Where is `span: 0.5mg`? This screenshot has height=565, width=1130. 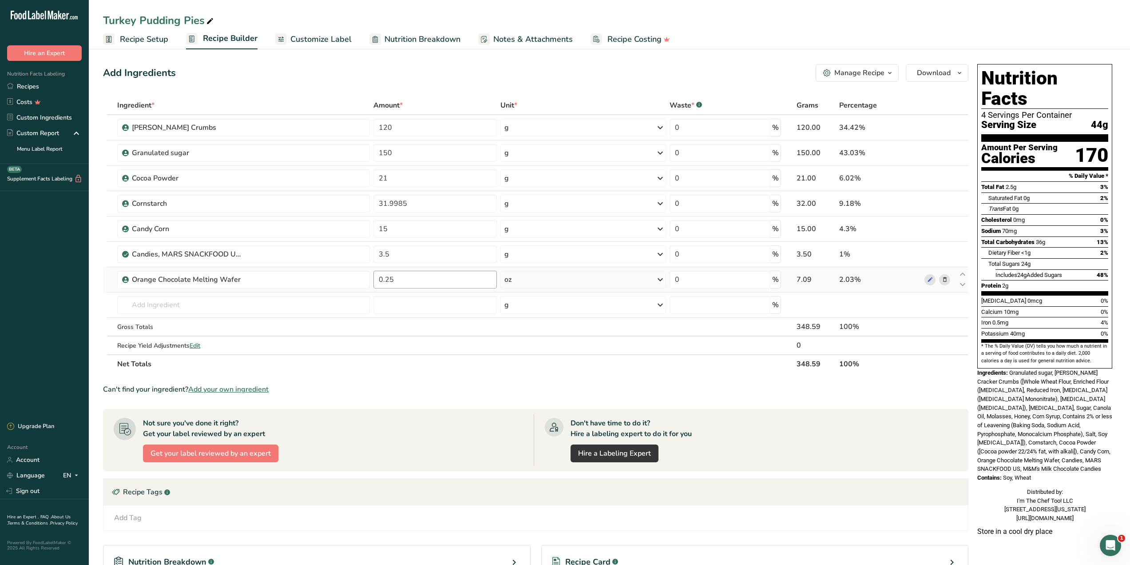 span: 0.5mg is located at coordinates (1001, 322).